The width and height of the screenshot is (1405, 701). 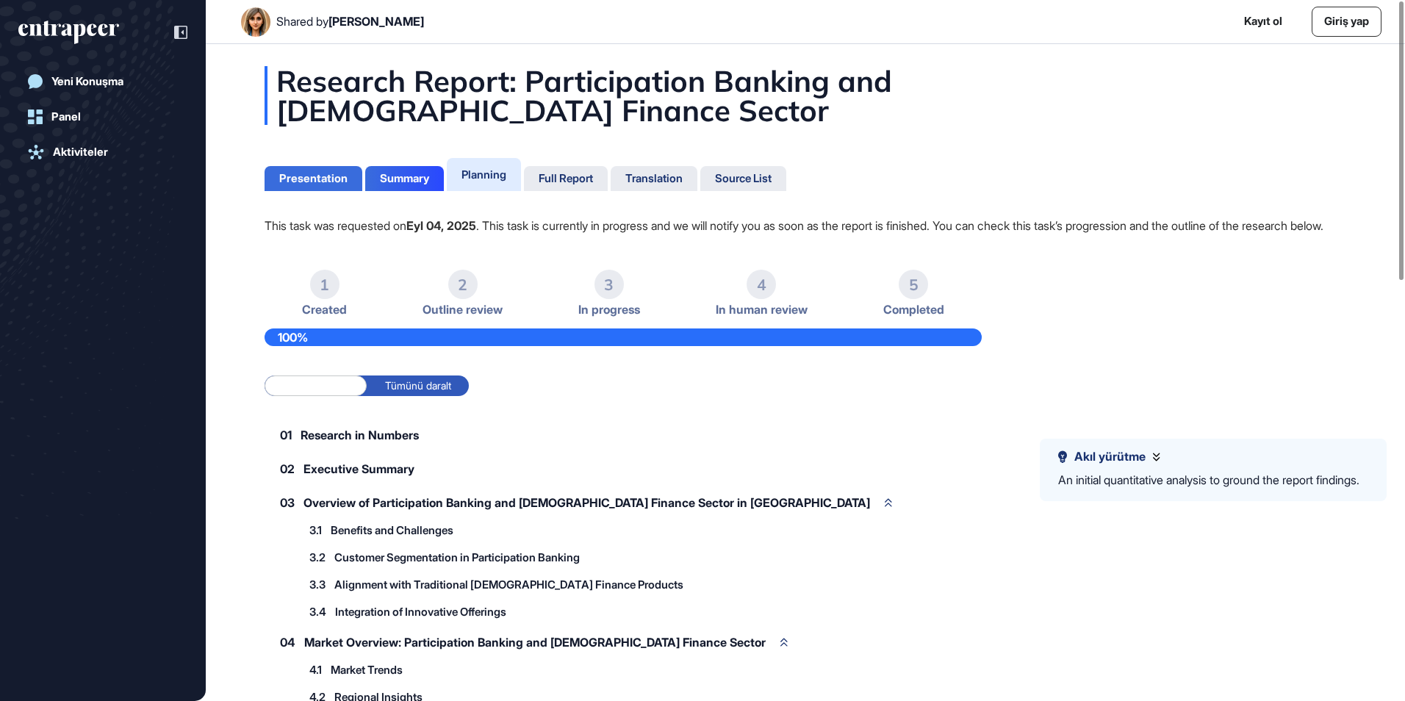 I want to click on span: Outline review, so click(x=462, y=309).